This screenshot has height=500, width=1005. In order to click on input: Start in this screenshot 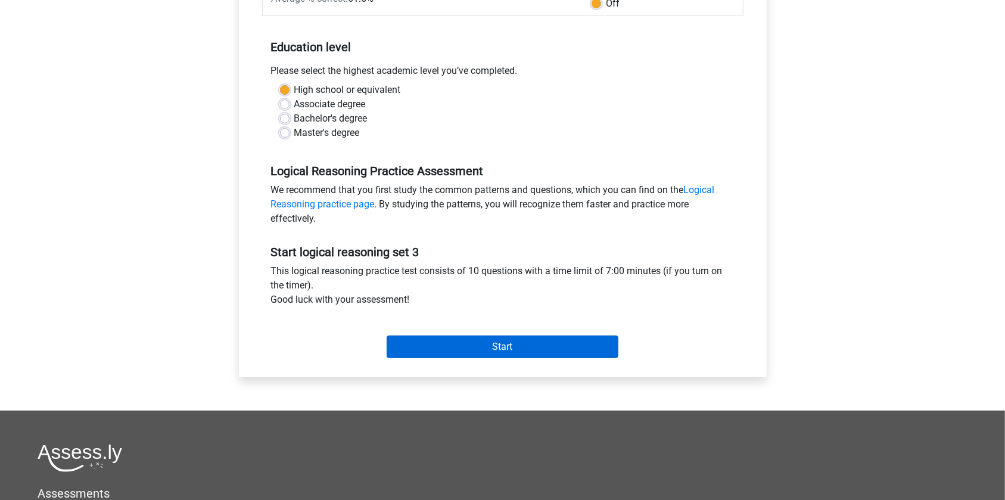, I will do `click(502, 347)`.